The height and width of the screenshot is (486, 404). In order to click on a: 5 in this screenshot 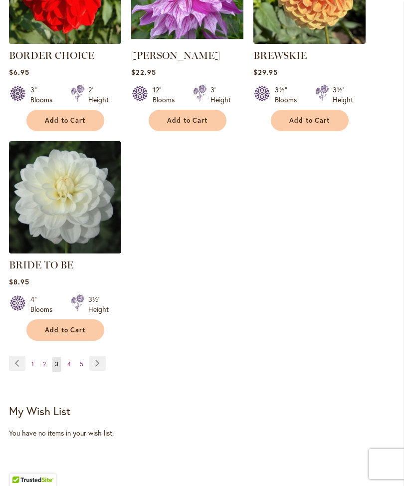, I will do `click(81, 364)`.